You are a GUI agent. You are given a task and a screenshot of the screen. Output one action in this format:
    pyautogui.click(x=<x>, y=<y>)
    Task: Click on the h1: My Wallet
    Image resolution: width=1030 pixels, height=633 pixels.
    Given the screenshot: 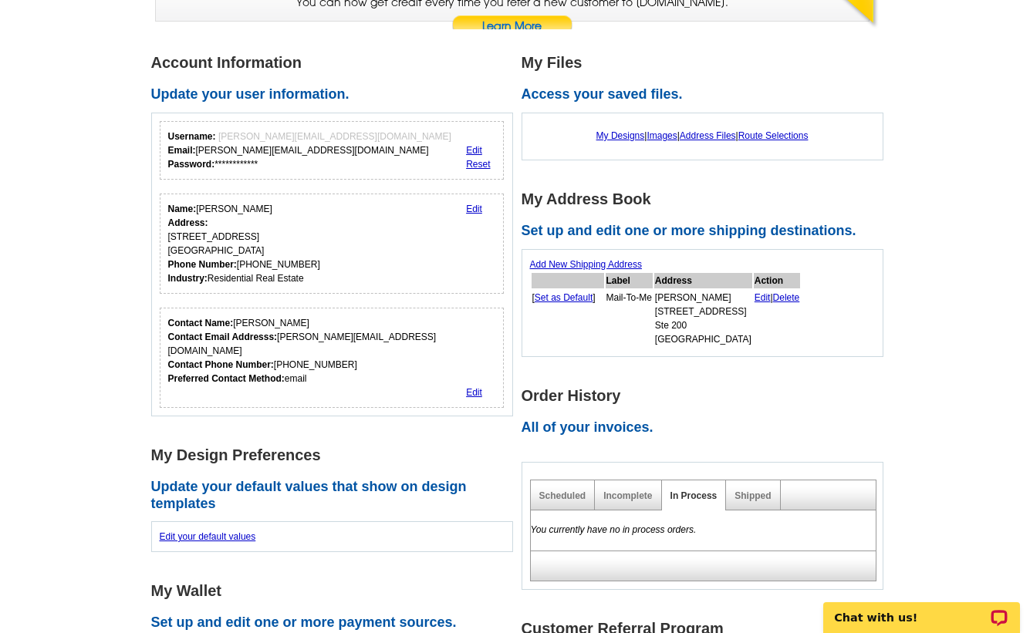 What is the action you would take?
    pyautogui.click(x=336, y=591)
    